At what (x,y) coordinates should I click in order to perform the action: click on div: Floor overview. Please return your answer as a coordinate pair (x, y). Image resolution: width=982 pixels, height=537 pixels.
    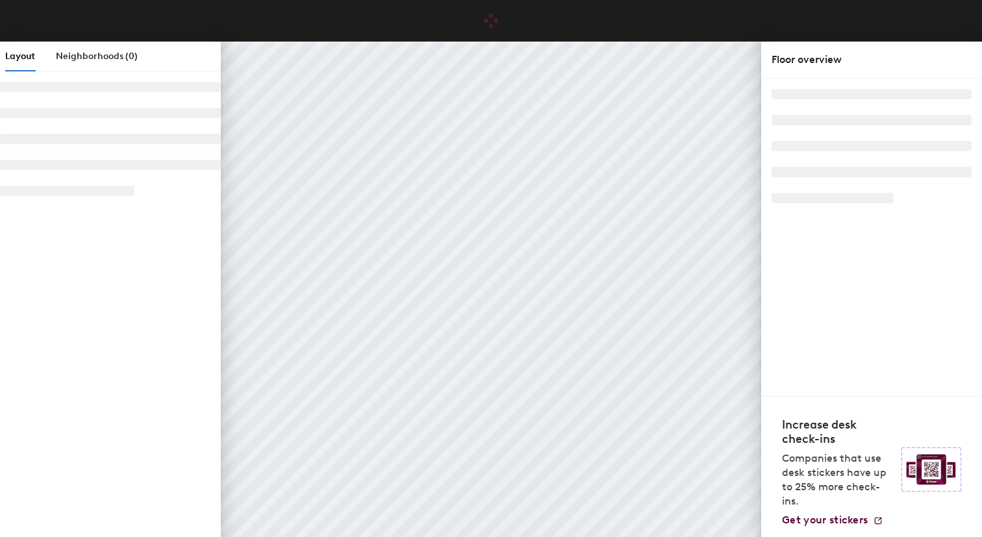
    Looking at the image, I should click on (872, 60).